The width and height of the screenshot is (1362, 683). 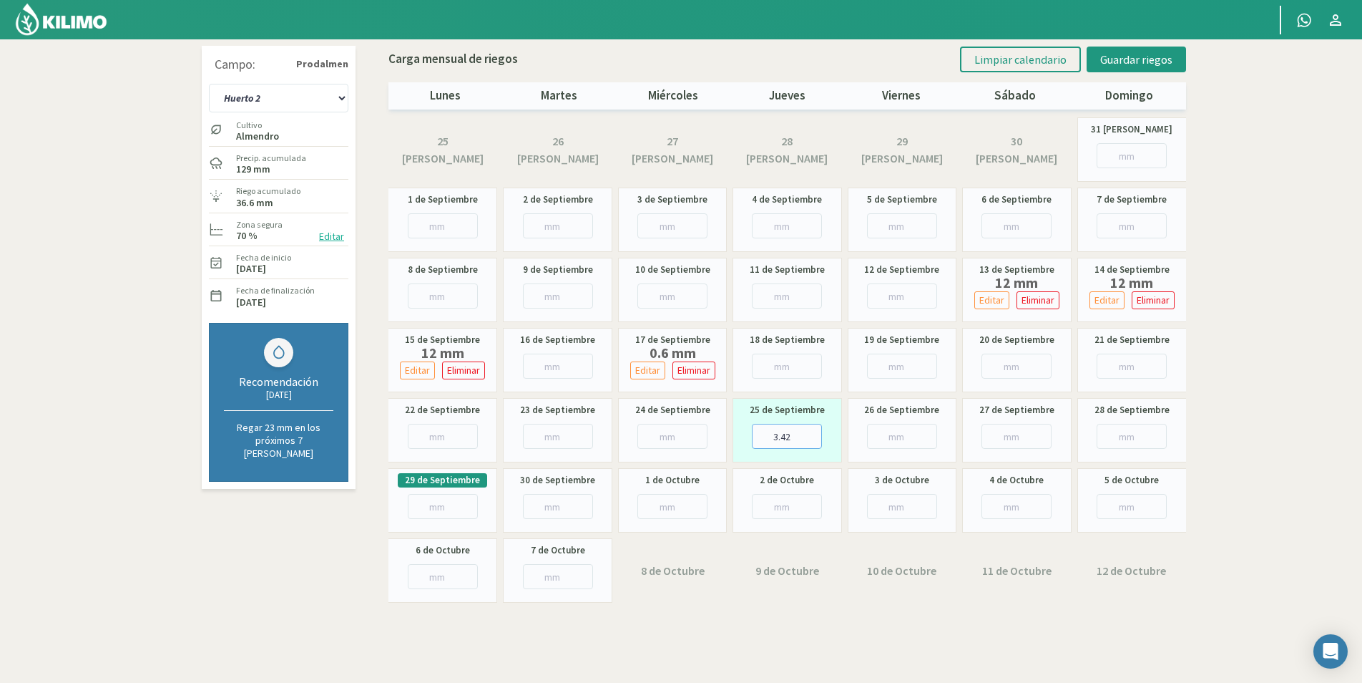 I want to click on label: Fecha de finalización, so click(x=275, y=291).